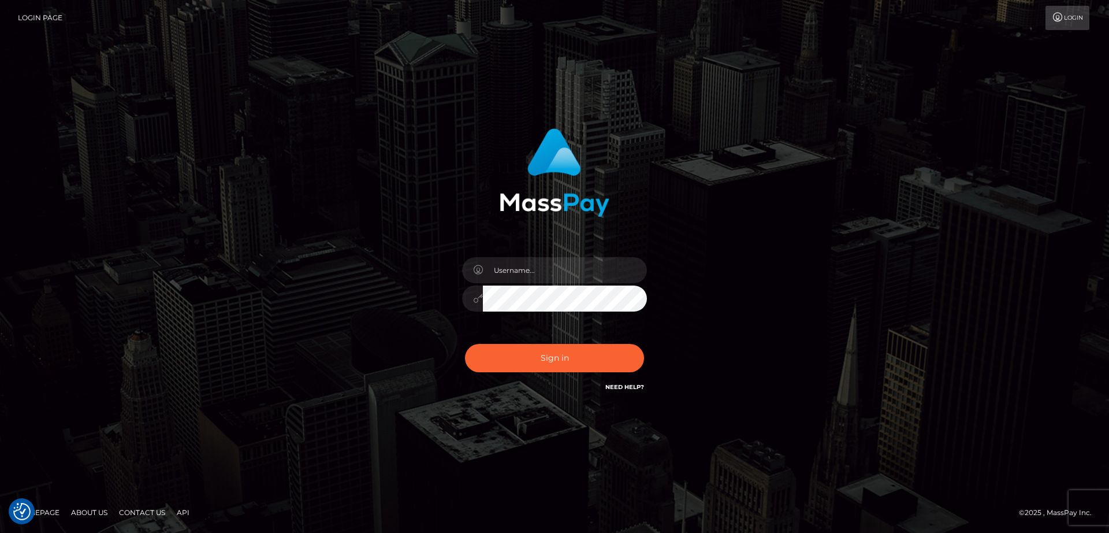 This screenshot has width=1109, height=533. What do you see at coordinates (554, 172) in the screenshot?
I see `img: MassPay Login` at bounding box center [554, 172].